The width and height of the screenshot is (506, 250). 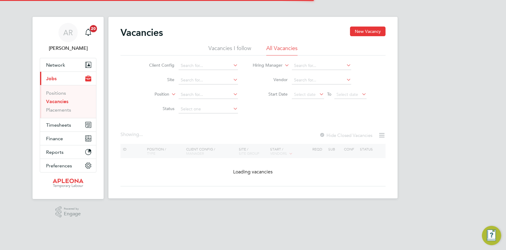 I want to click on h2: Vacancies, so click(x=142, y=33).